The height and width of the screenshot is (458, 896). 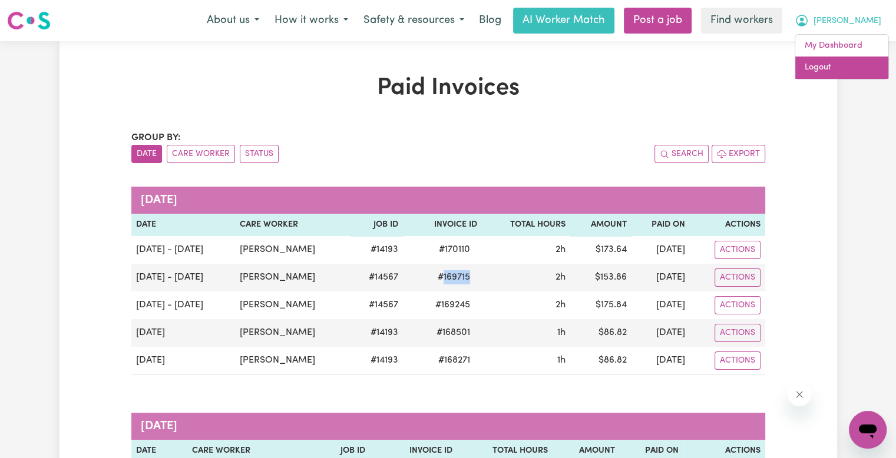 What do you see at coordinates (259, 154) in the screenshot?
I see `button: sort invoices by paid status` at bounding box center [259, 154].